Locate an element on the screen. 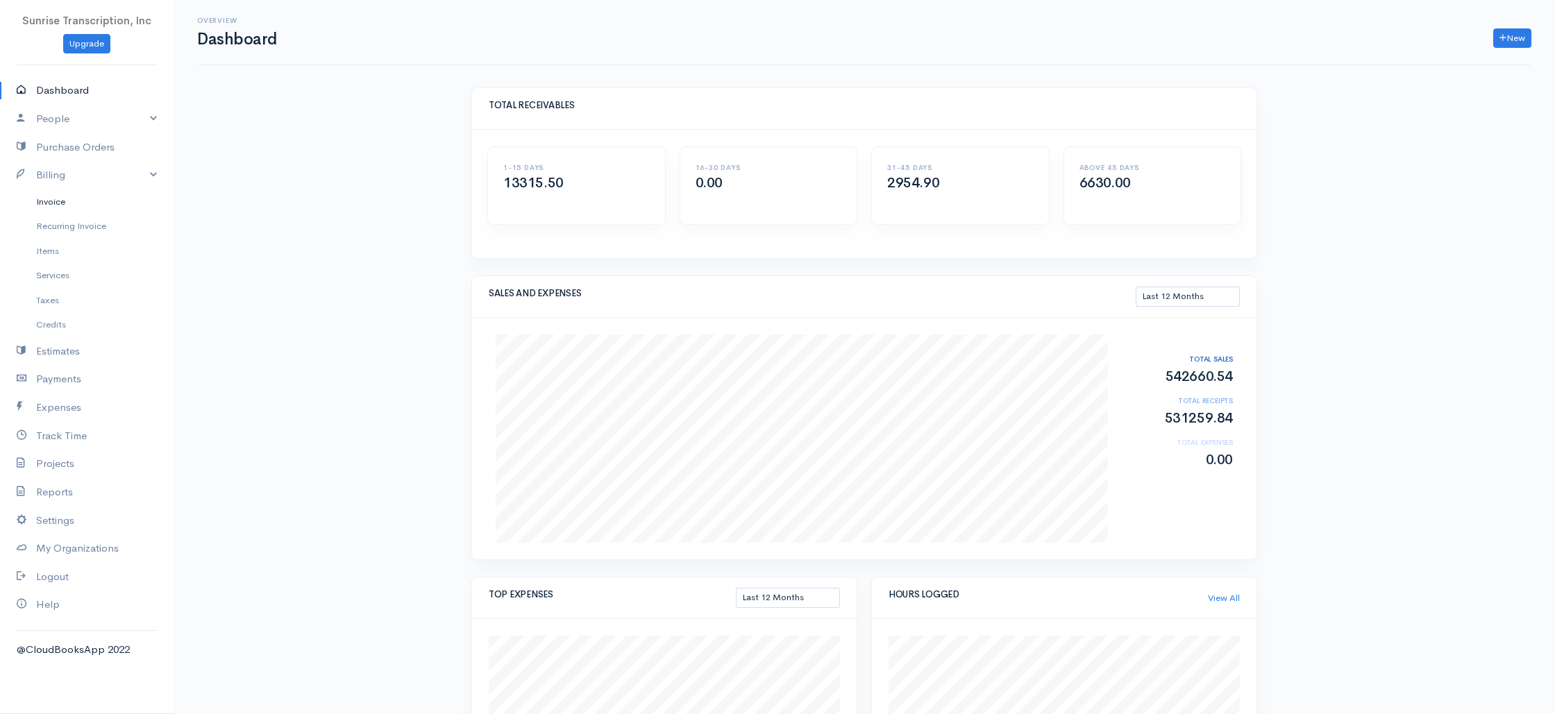 This screenshot has height=714, width=1555. h6: 1-15 DAYS is located at coordinates (576, 167).